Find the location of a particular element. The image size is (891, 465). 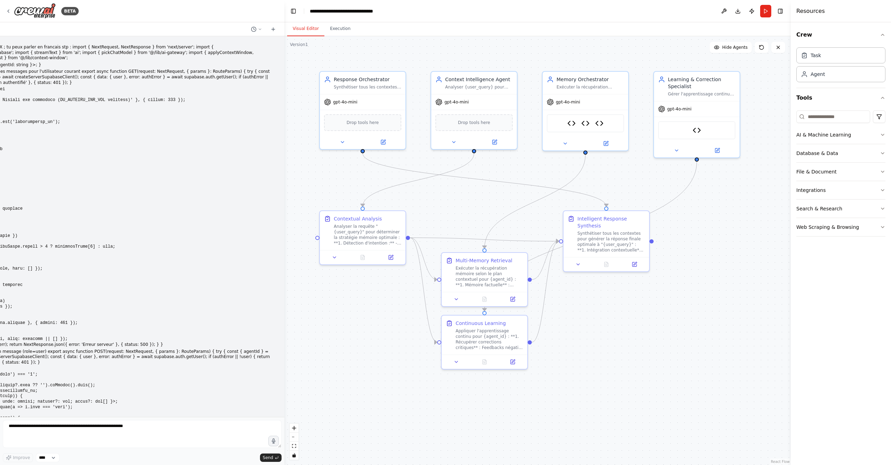

button: Click to speak your automation idea is located at coordinates (274, 441).